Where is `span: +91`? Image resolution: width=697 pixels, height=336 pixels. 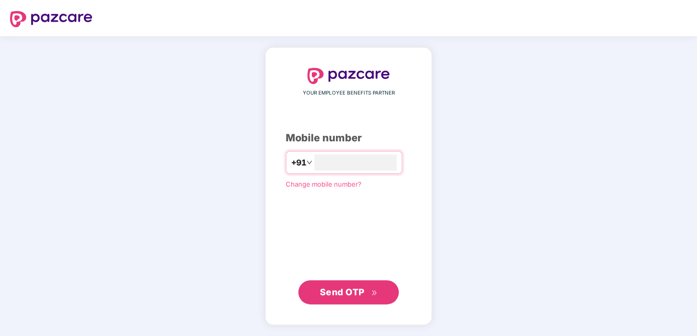
span: +91 is located at coordinates (299, 162).